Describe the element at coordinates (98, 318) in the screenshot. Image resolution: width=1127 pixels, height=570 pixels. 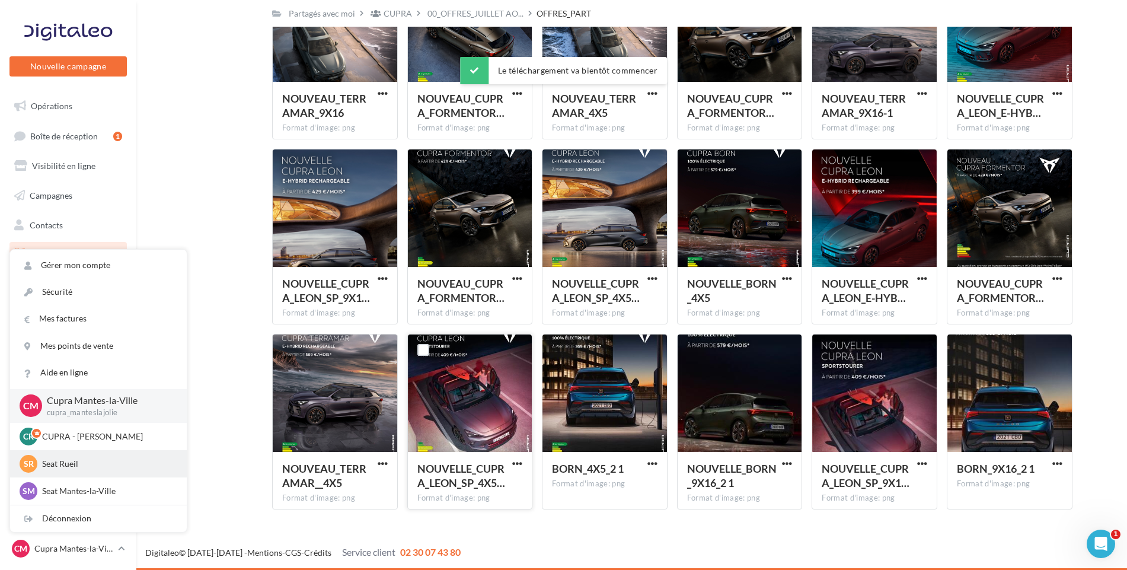
I see `a: Mes factures` at that location.